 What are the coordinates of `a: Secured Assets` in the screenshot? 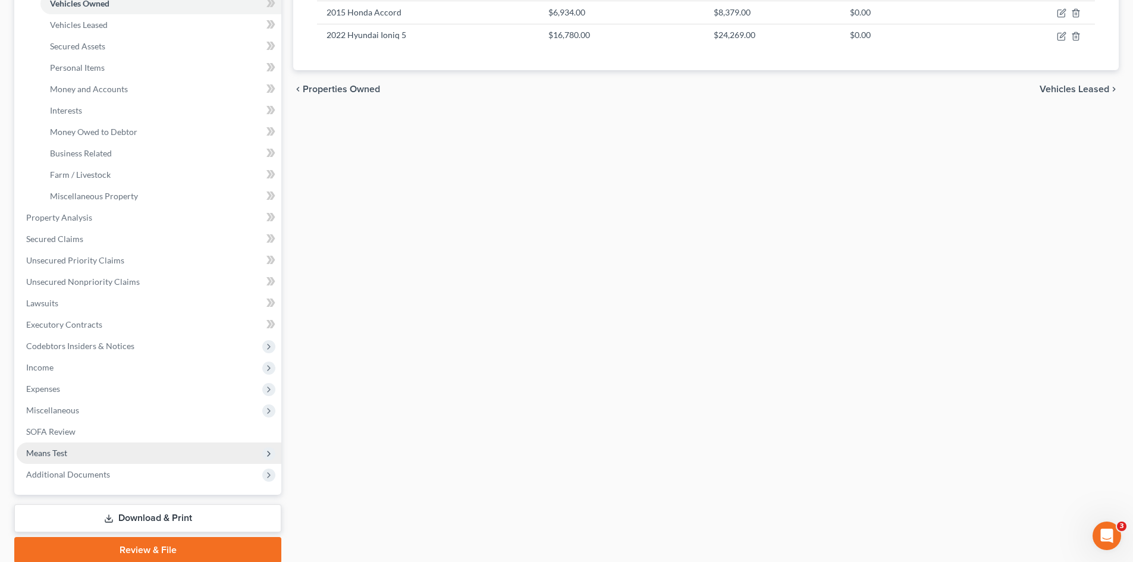 It's located at (161, 46).